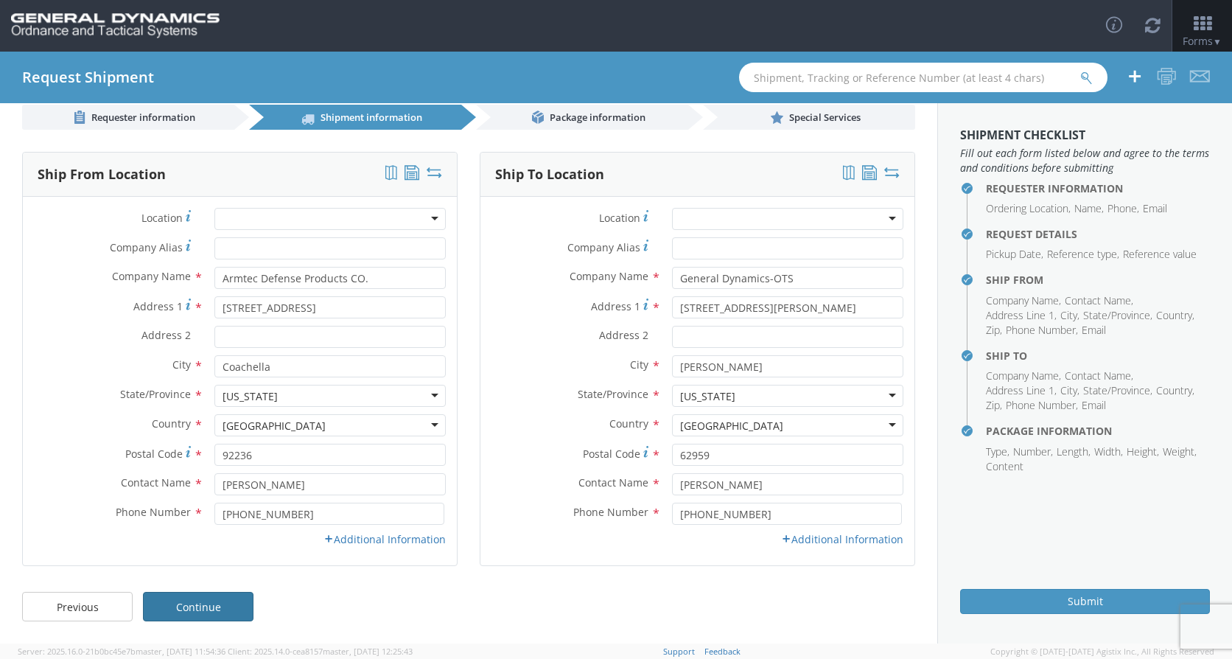 The height and width of the screenshot is (659, 1232). Describe the element at coordinates (597, 117) in the screenshot. I see `span: Package information` at that location.